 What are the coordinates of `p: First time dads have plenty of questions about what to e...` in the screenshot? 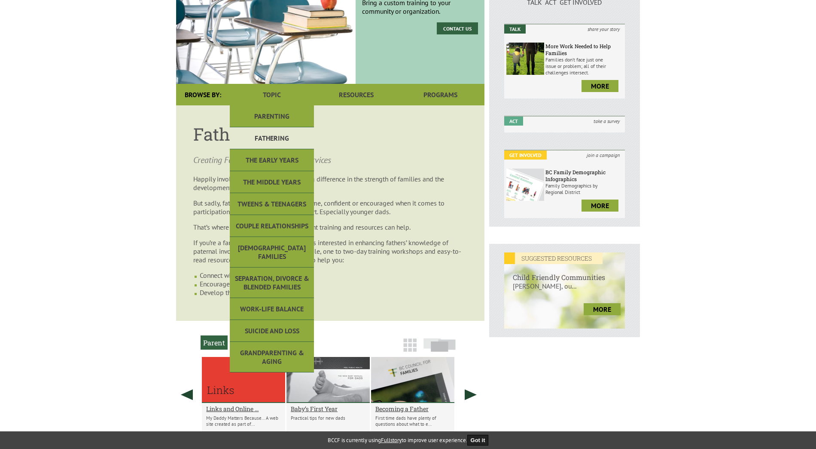 It's located at (413, 421).